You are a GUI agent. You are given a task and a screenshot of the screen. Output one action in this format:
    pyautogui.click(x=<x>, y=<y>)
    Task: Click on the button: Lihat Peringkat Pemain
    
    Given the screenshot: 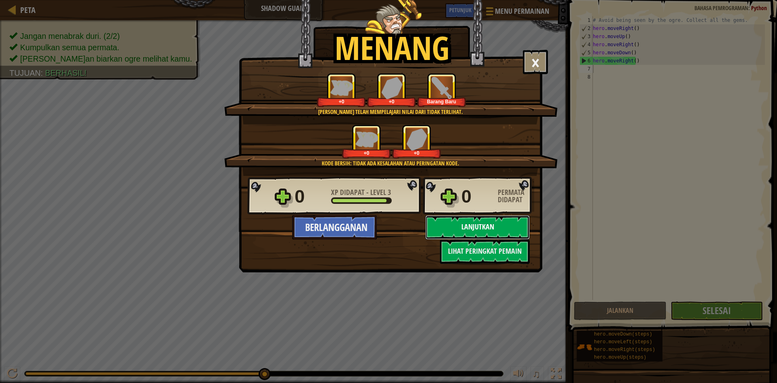 What is the action you would take?
    pyautogui.click(x=485, y=251)
    